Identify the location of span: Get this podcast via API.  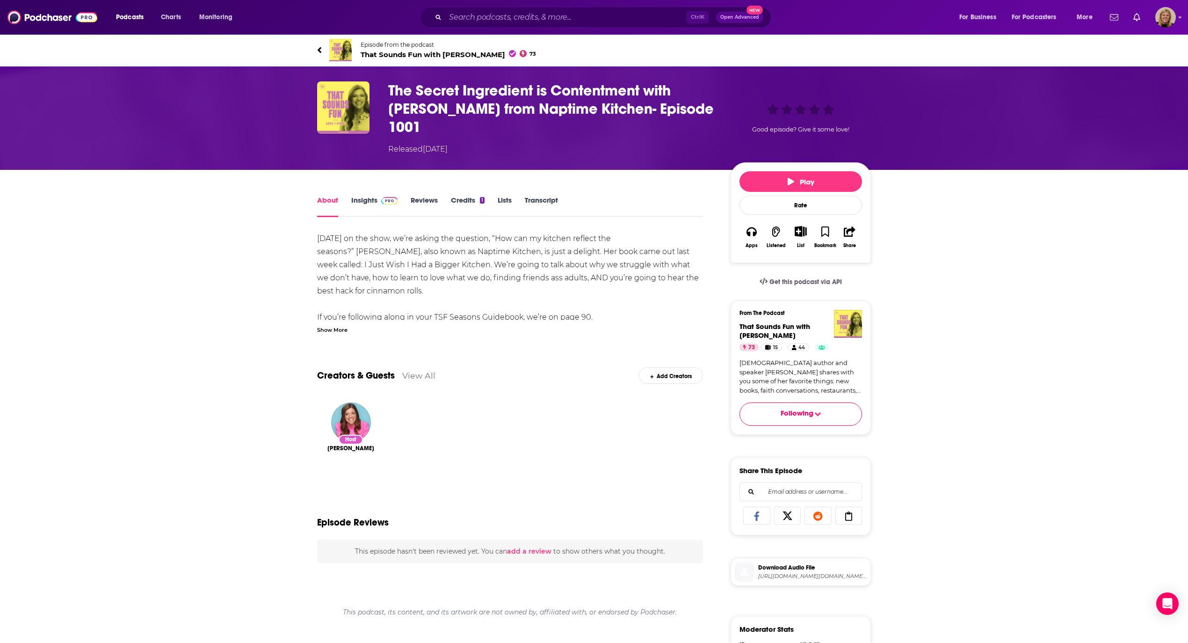
(806, 282).